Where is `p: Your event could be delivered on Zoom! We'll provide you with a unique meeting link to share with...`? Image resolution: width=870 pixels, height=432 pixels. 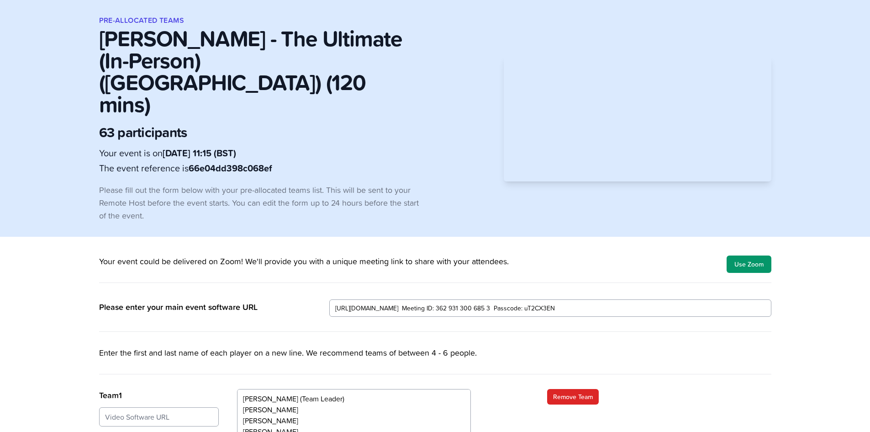 p: Your event could be delivered on Zoom! We'll provide you with a unique meeting link to share with... is located at coordinates (320, 261).